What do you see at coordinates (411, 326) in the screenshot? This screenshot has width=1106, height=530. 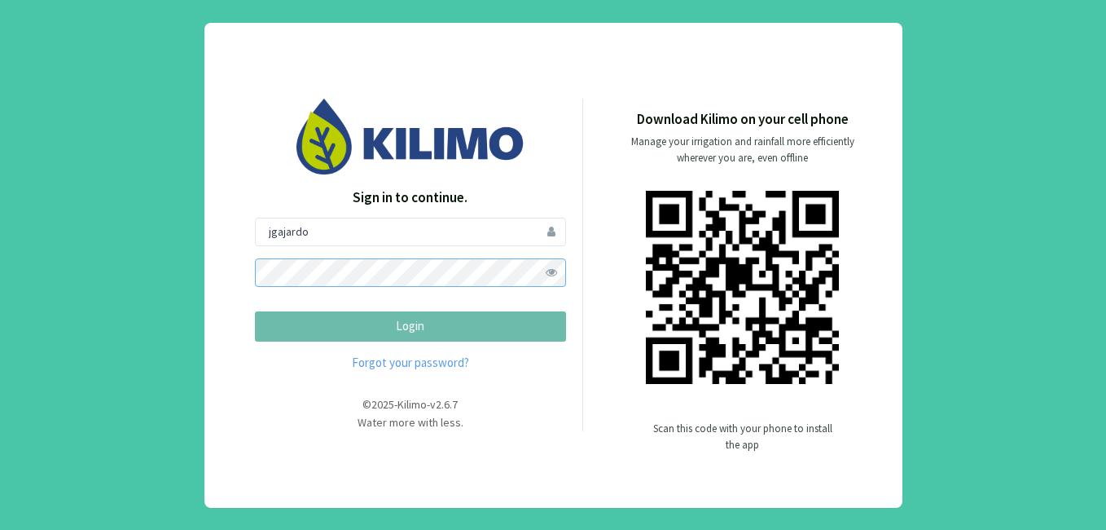 I see `p: Login` at bounding box center [411, 326].